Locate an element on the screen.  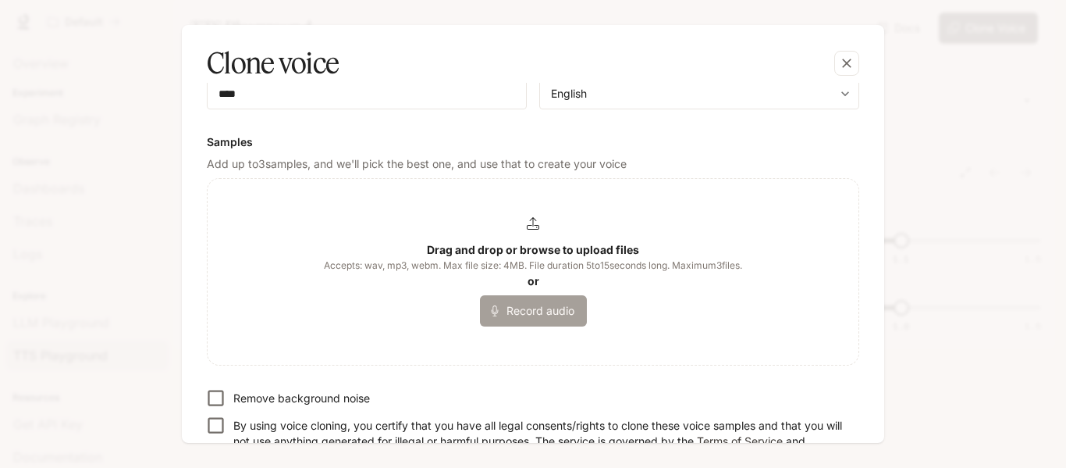
span: Accepts: wav, mp3, webm. Max file size: 4MB. File duration 5 to 15 seconds long. Maximum 3 files. is located at coordinates (533, 265).